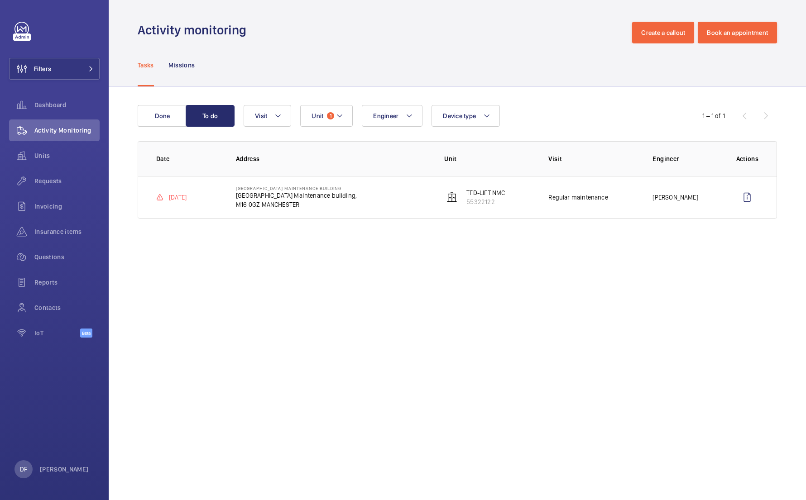 This screenshot has width=806, height=500. I want to click on span: Insurance items, so click(67, 232).